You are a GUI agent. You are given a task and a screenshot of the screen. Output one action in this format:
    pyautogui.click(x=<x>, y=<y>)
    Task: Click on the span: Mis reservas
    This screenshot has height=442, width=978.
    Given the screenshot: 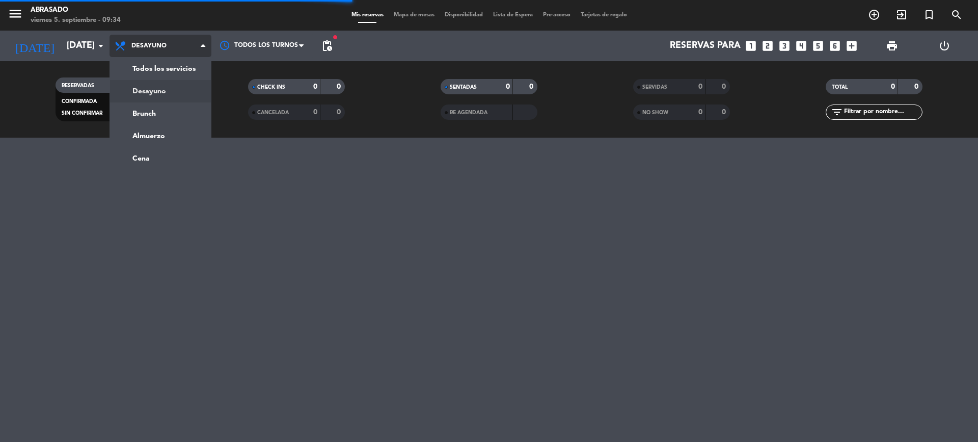 What is the action you would take?
    pyautogui.click(x=367, y=15)
    